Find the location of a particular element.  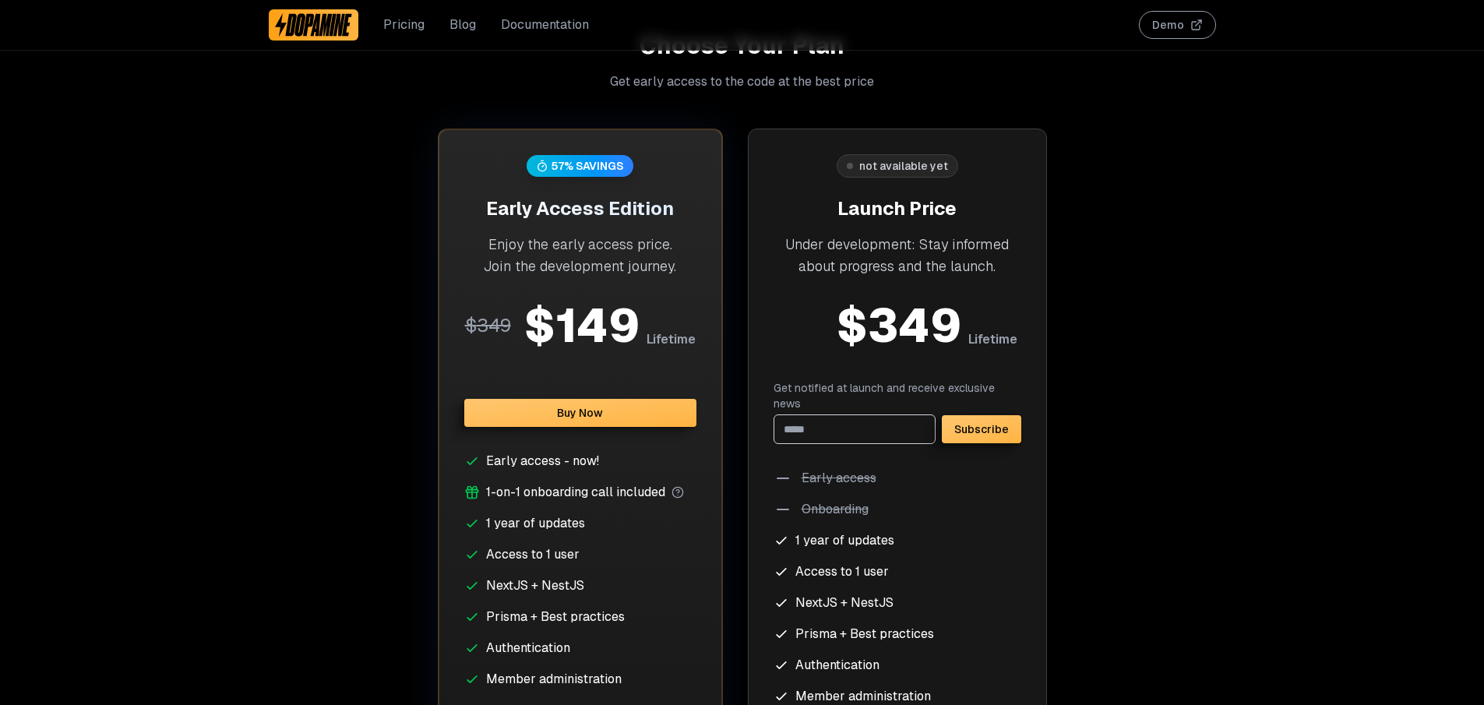

a: Demo is located at coordinates (1177, 25).